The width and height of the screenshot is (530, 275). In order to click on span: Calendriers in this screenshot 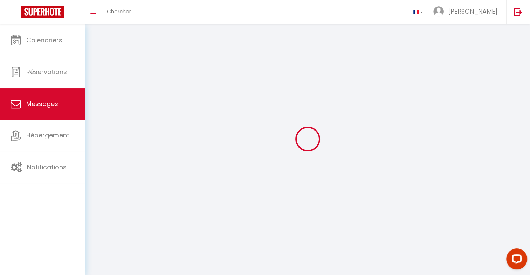, I will do `click(44, 40)`.